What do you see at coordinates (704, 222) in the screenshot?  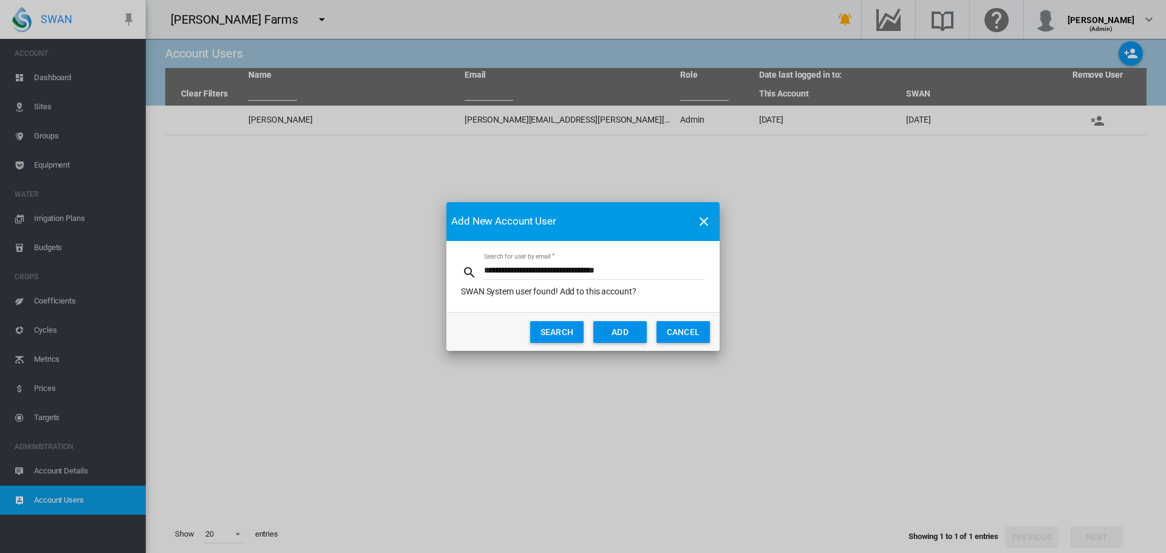 I see `button: icon-close` at bounding box center [704, 222].